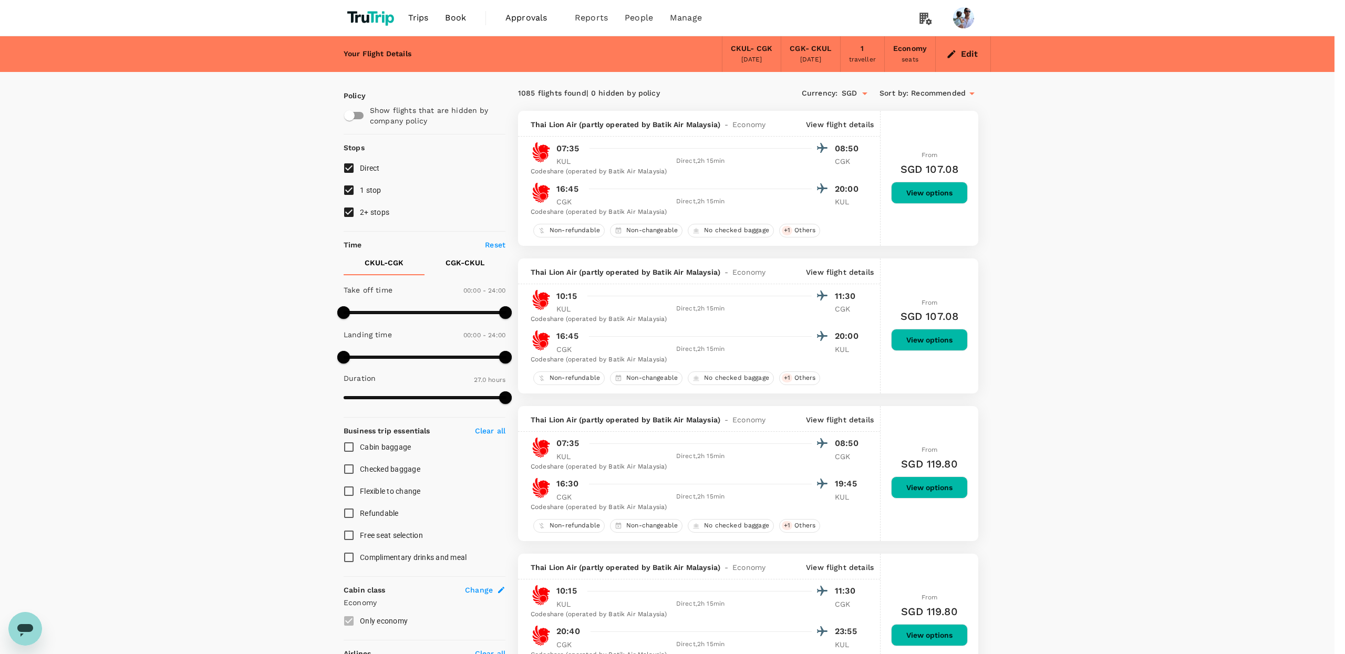 This screenshot has height=654, width=1345. What do you see at coordinates (456, 18) in the screenshot?
I see `span: Book` at bounding box center [456, 18].